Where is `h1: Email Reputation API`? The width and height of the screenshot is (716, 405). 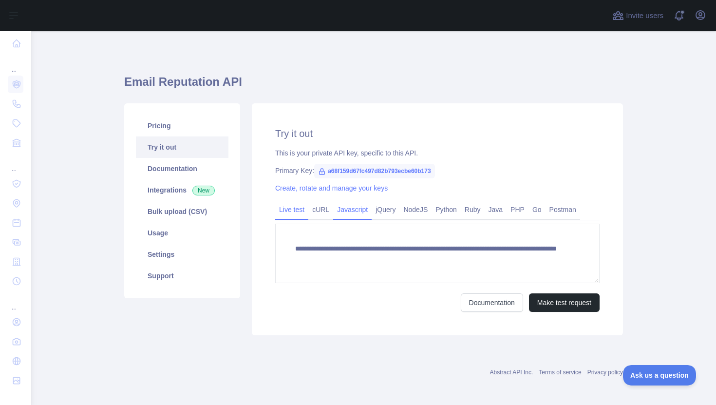 h1: Email Reputation API is located at coordinates (373, 86).